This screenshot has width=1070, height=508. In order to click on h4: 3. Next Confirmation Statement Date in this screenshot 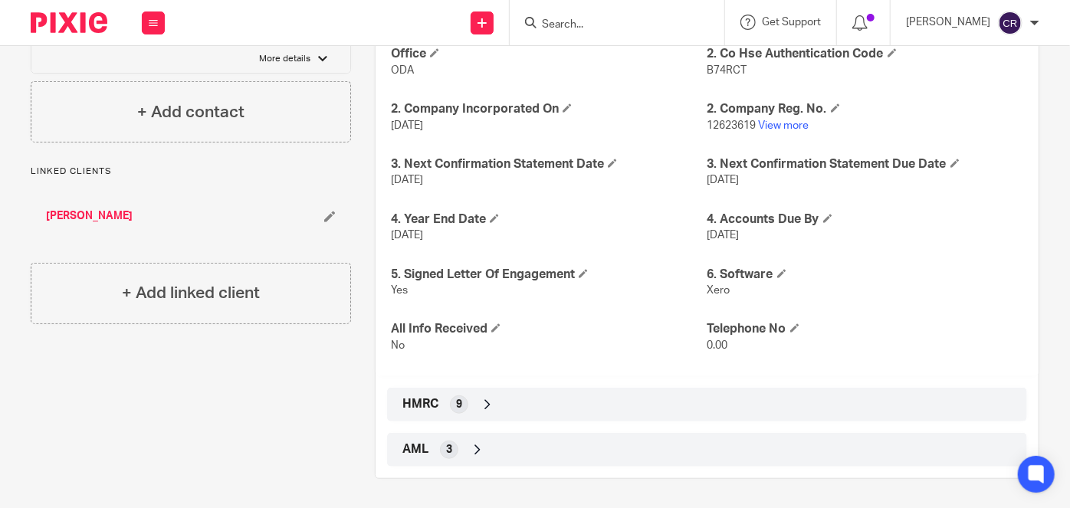, I will do `click(549, 164)`.